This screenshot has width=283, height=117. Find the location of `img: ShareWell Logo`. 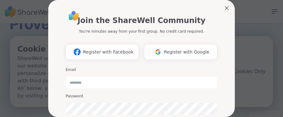

img: ShareWell Logo is located at coordinates (74, 16).